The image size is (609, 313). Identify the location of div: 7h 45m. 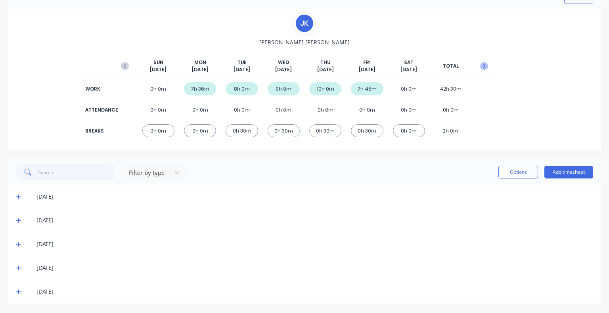
(367, 89).